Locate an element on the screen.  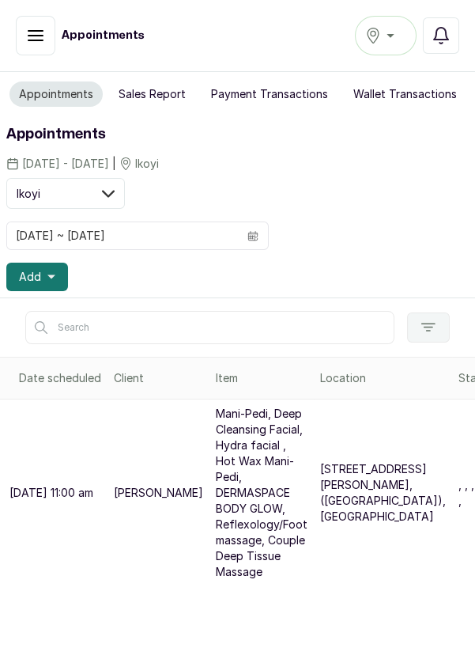
div: Location is located at coordinates (383, 378).